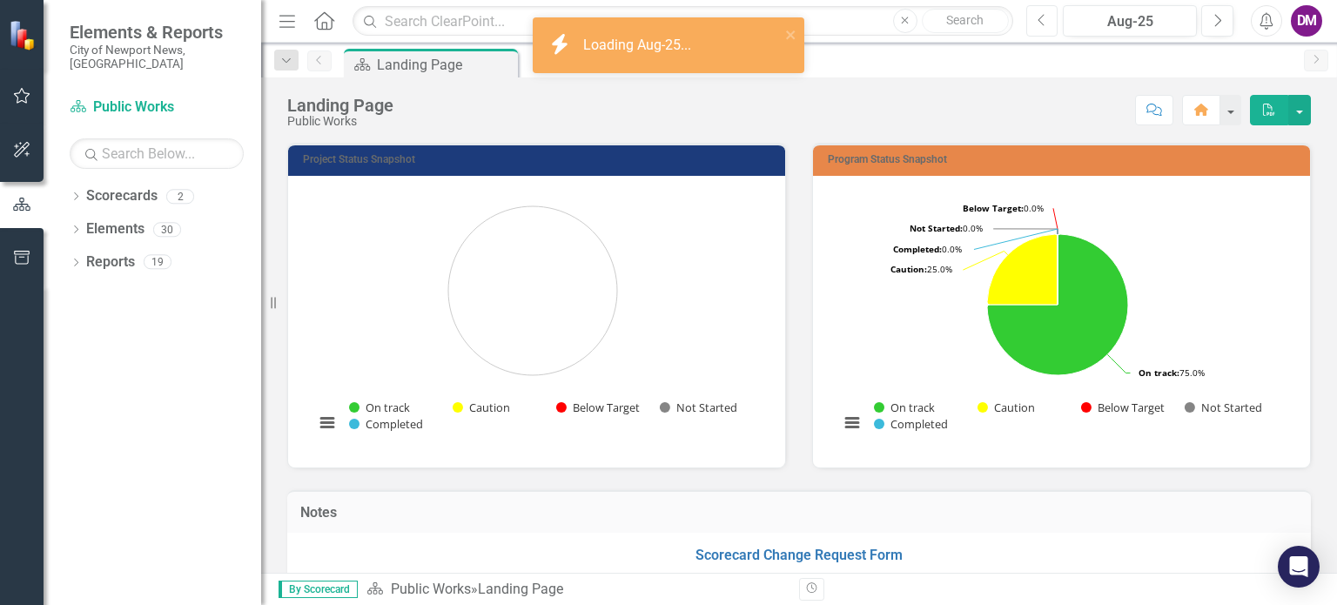  Describe the element at coordinates (1130, 22) in the screenshot. I see `div: Aug-25` at that location.